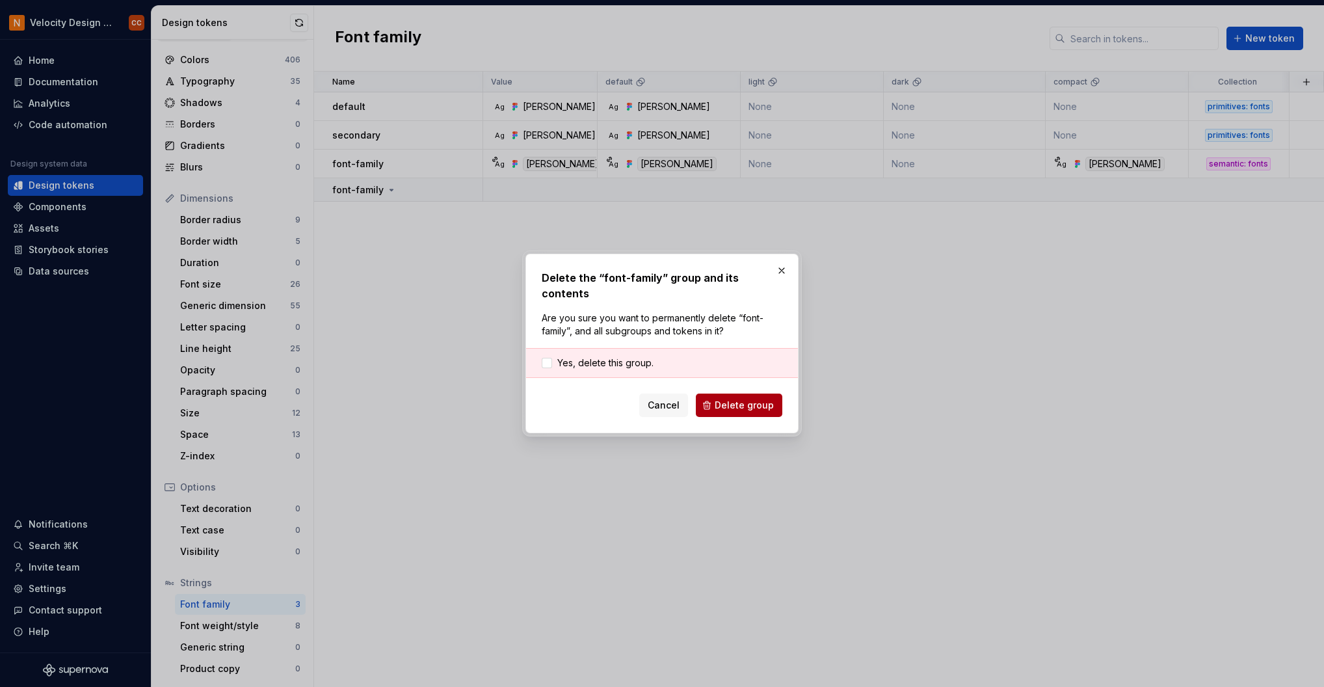 This screenshot has height=687, width=1324. Describe the element at coordinates (739, 405) in the screenshot. I see `button: Delete group` at that location.